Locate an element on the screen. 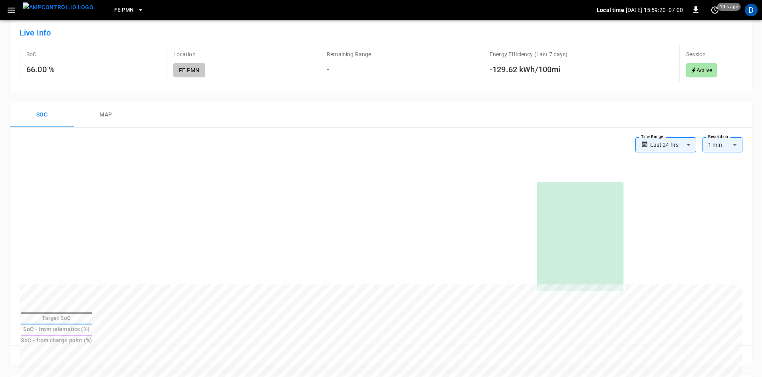 The width and height of the screenshot is (762, 377). label: Time Range is located at coordinates (652, 137).